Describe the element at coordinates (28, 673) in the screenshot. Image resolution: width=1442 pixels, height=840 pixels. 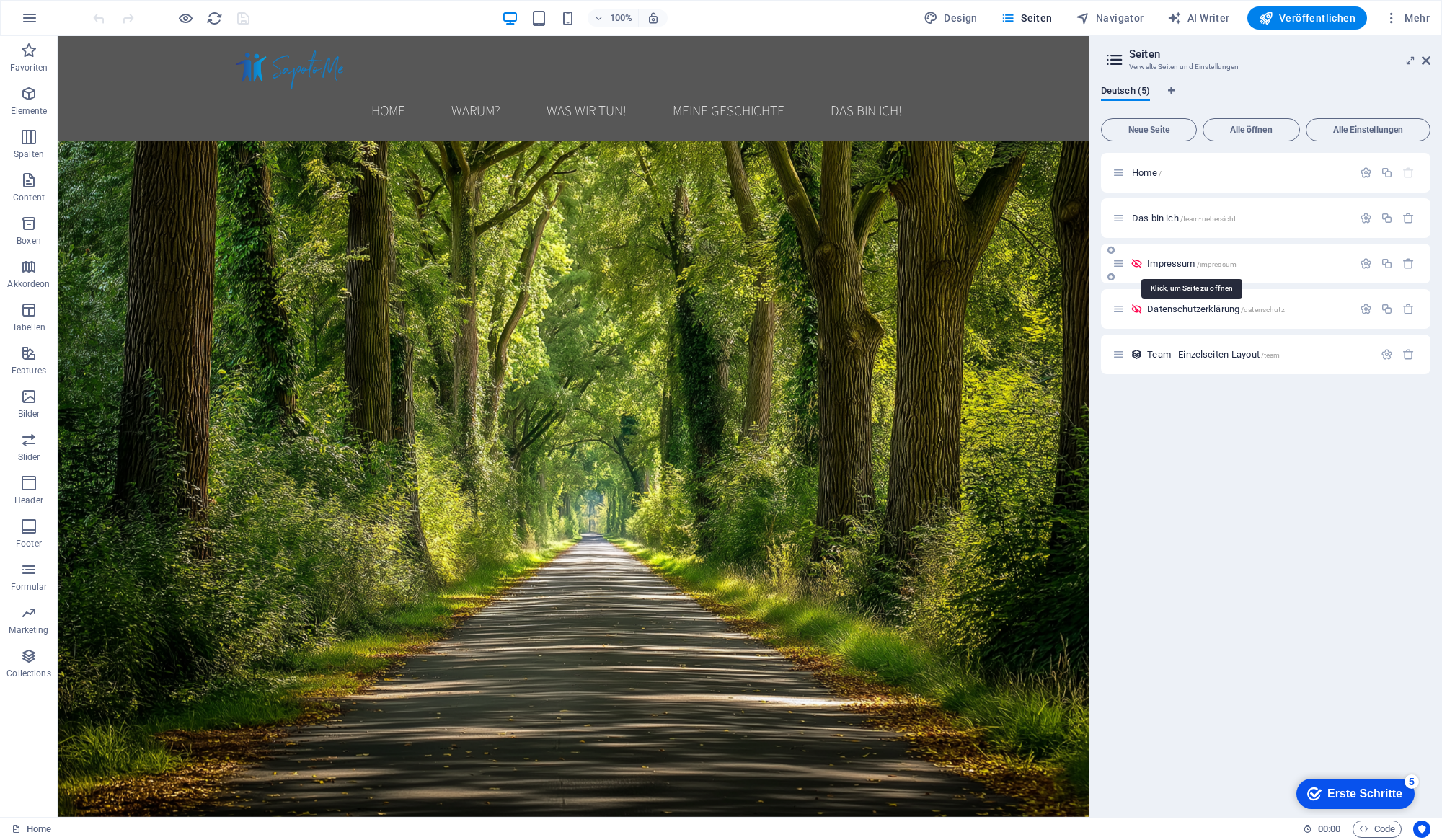
I see `p: Collections` at that location.